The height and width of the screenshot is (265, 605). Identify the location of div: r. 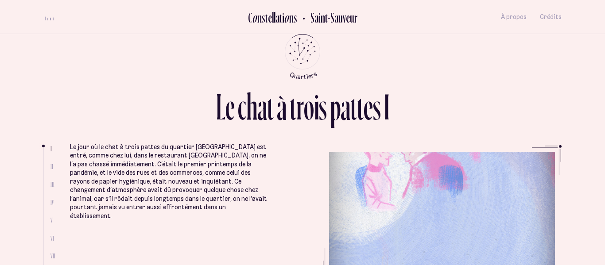
(300, 107).